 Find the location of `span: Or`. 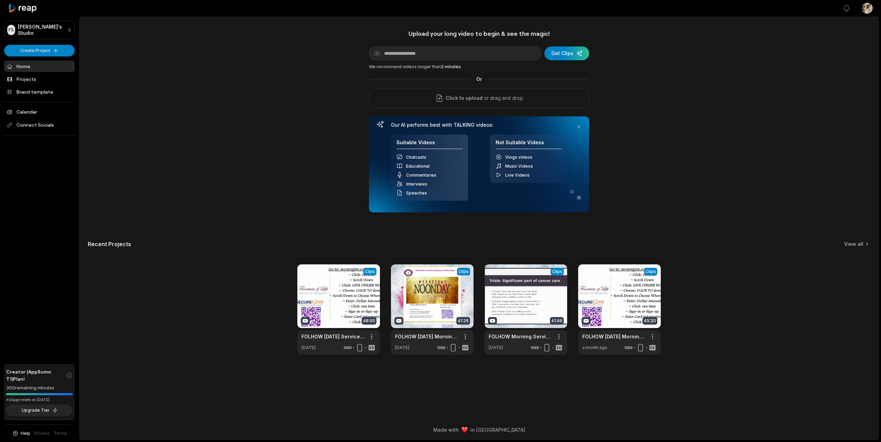

span: Or is located at coordinates (479, 79).